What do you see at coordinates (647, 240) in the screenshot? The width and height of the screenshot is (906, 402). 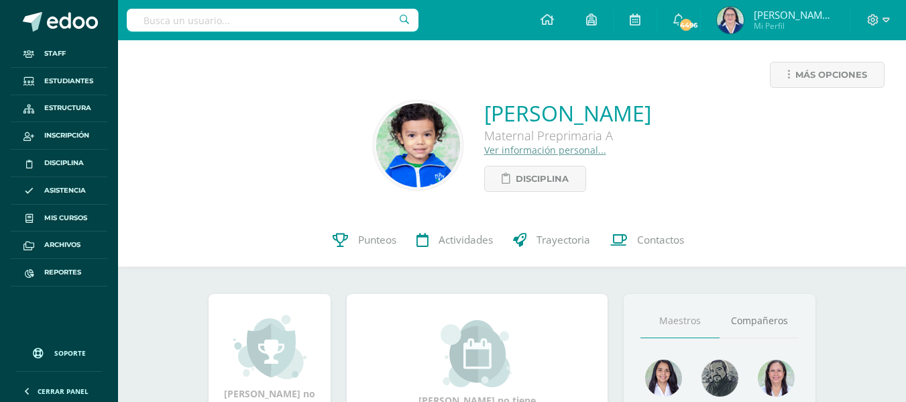 I see `a: Contactos` at bounding box center [647, 240].